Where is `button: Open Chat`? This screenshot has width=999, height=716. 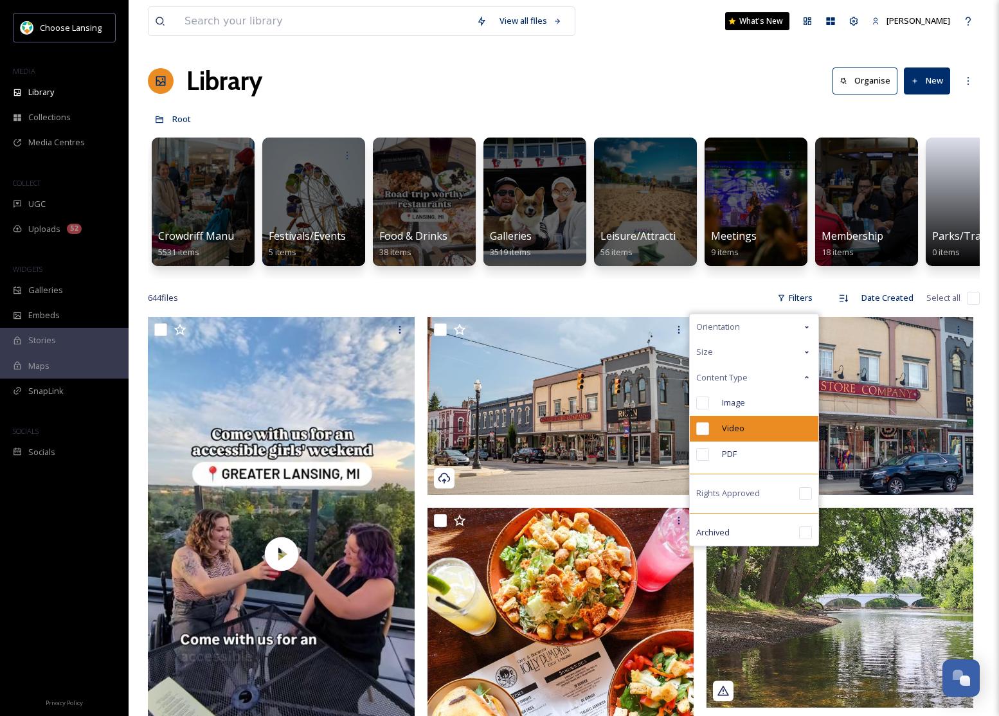 button: Open Chat is located at coordinates (961, 678).